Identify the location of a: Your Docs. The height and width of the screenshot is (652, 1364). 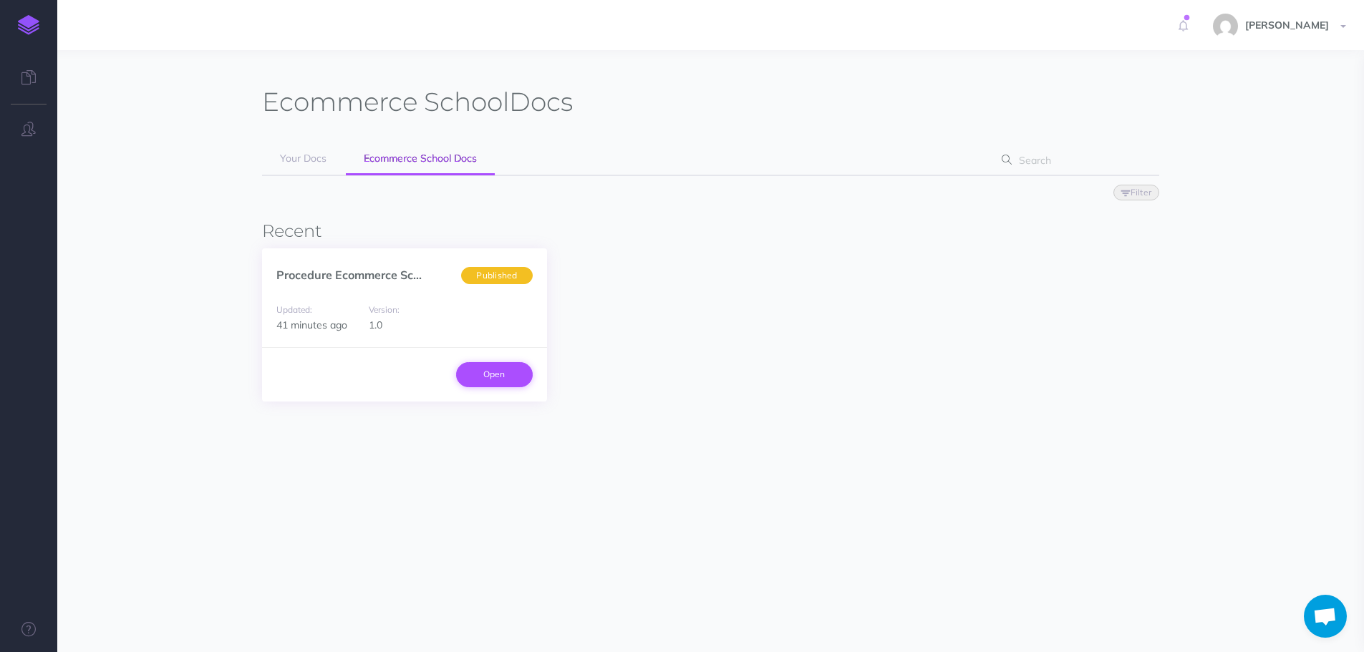
(303, 159).